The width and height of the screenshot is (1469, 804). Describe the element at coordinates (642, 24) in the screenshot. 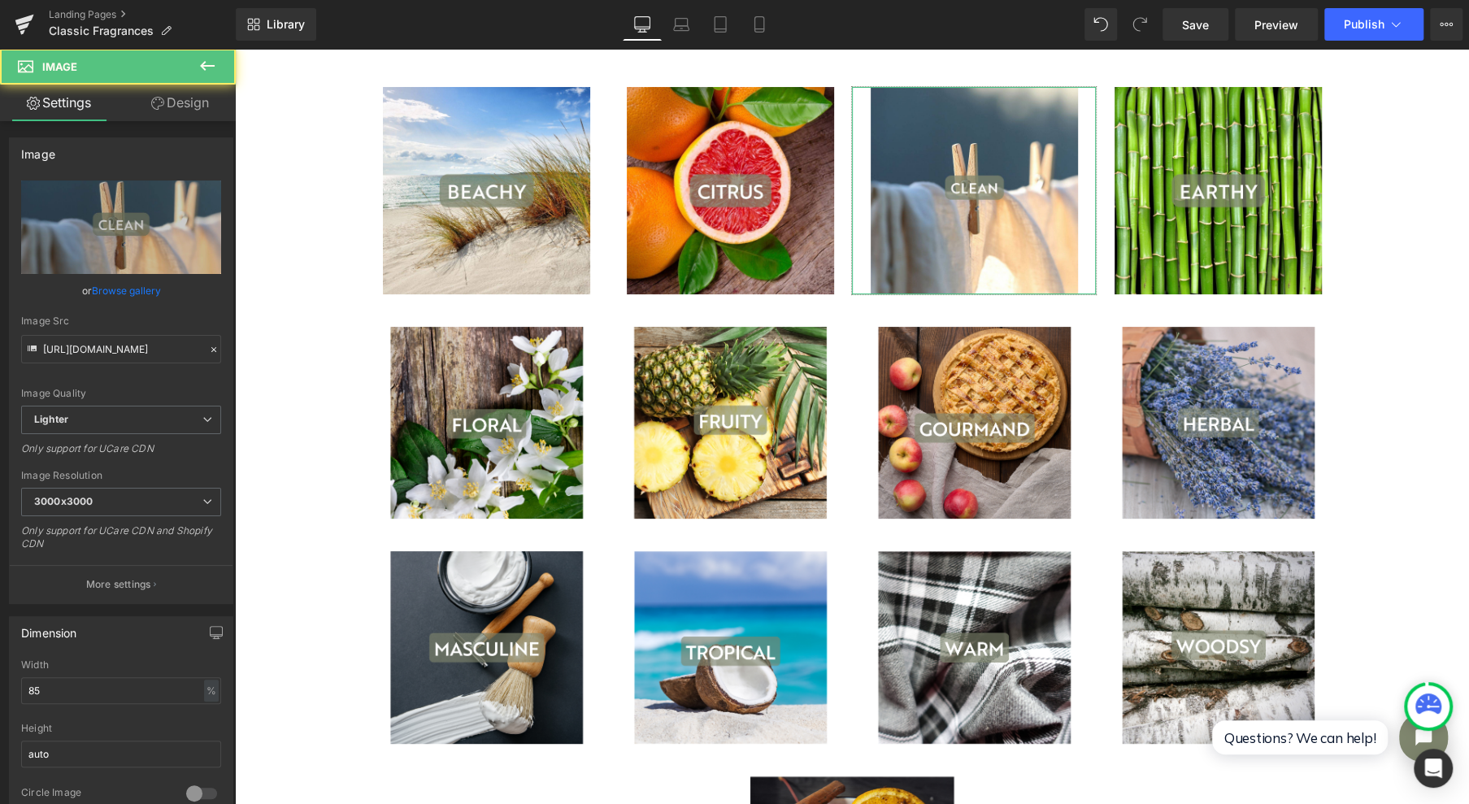

I see `a: Desktop` at that location.